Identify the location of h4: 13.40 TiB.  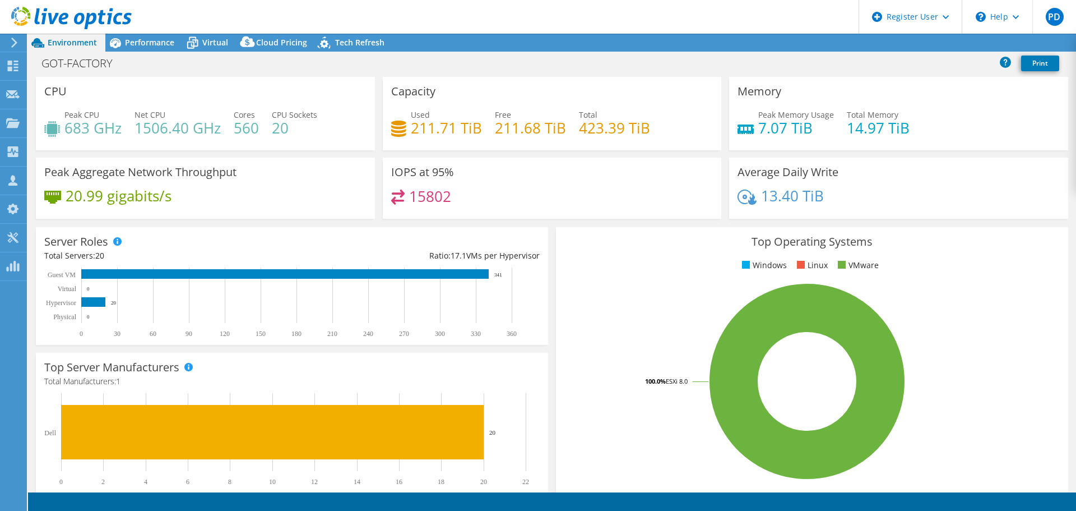
(793, 196).